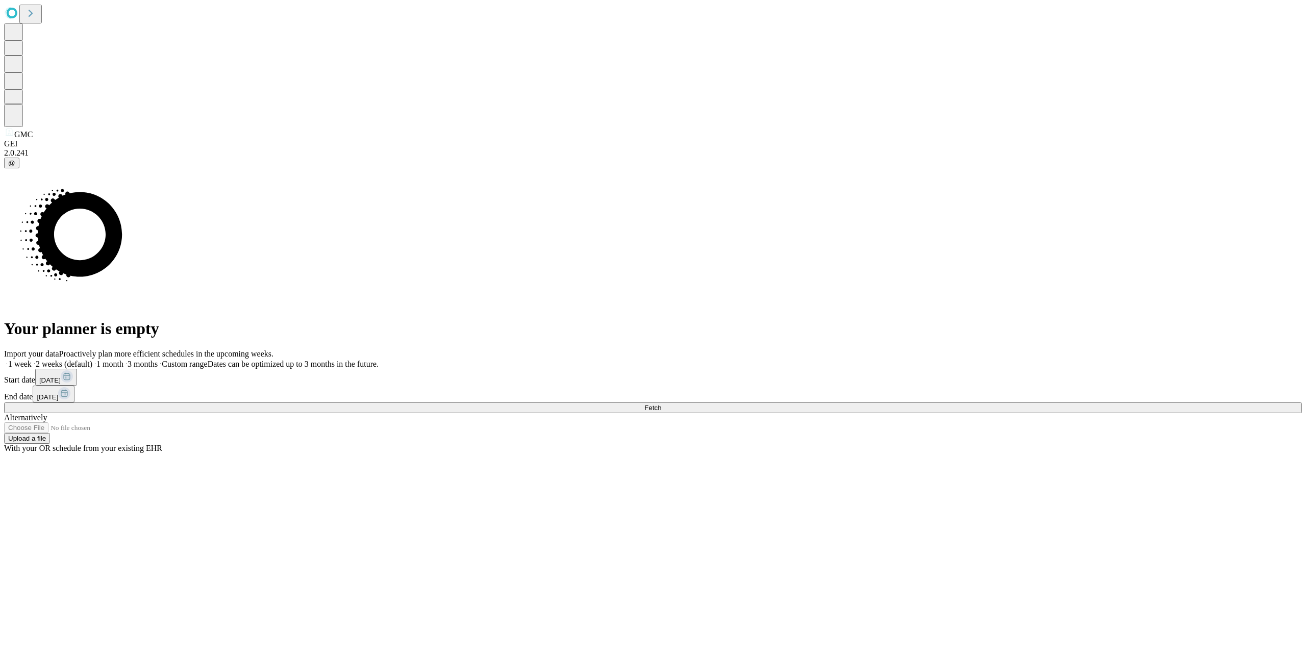 Image resolution: width=1306 pixels, height=660 pixels. Describe the element at coordinates (27, 438) in the screenshot. I see `button: Upload a file` at that location.